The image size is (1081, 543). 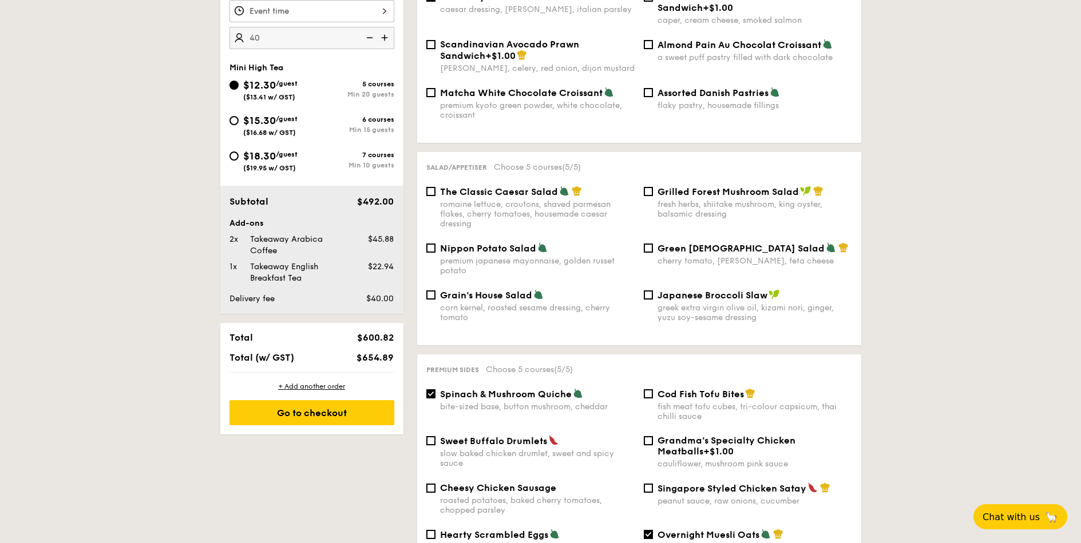 What do you see at coordinates (353, 155) in the screenshot?
I see `div: 7 courses` at bounding box center [353, 155].